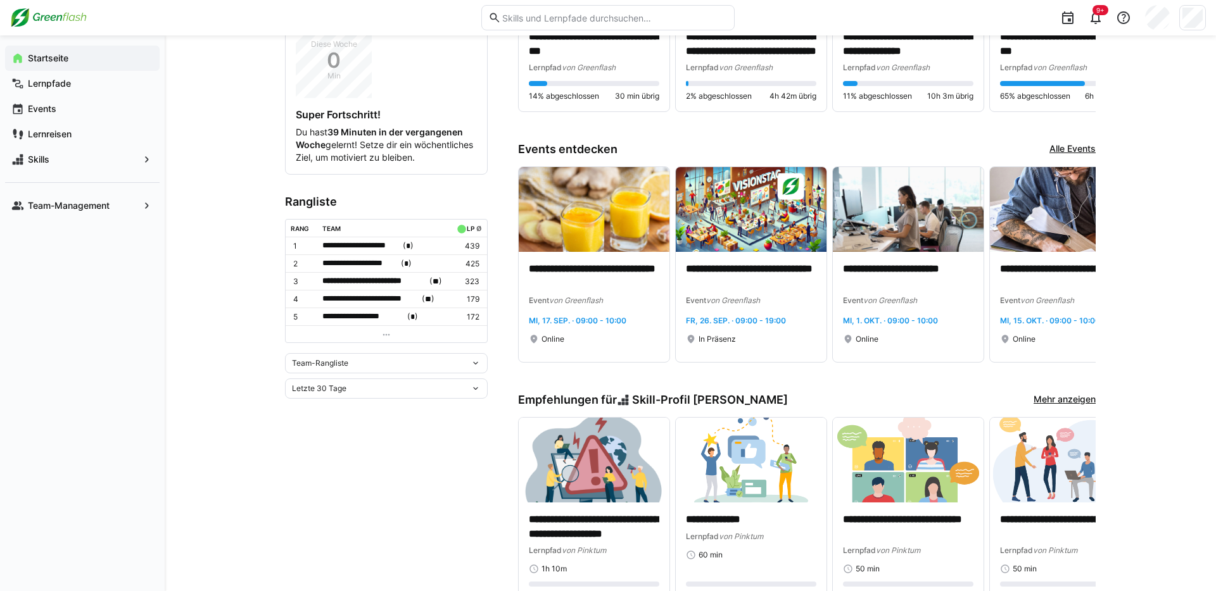 The width and height of the screenshot is (1216, 591). I want to click on span: In Präsenz, so click(717, 339).